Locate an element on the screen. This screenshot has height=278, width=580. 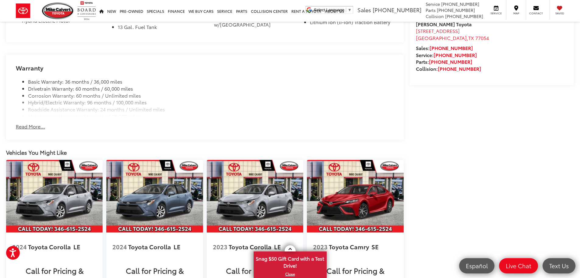
span: Map is located at coordinates (516, 13).